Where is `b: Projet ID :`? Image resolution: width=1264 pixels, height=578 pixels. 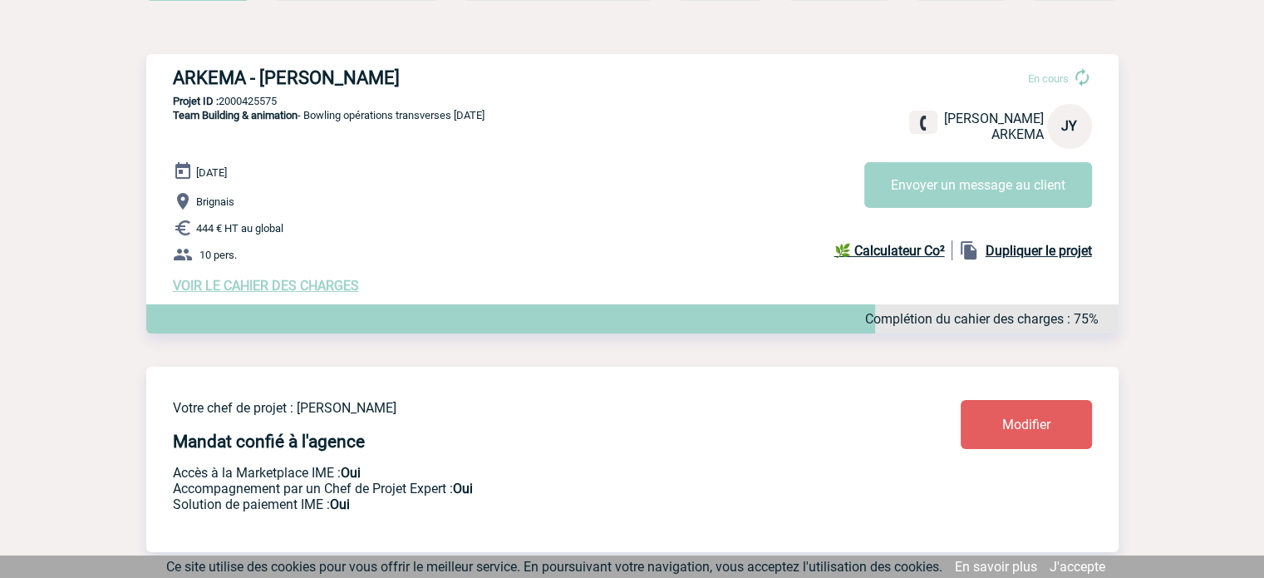
b: Projet ID : is located at coordinates (195, 101).